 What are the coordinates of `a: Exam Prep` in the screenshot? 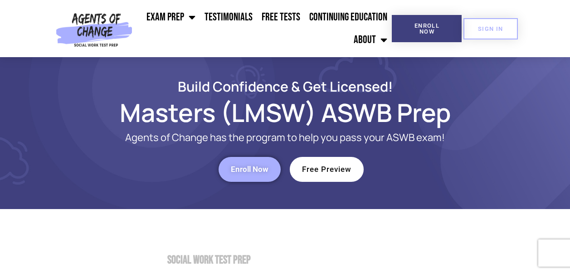 It's located at (171, 17).